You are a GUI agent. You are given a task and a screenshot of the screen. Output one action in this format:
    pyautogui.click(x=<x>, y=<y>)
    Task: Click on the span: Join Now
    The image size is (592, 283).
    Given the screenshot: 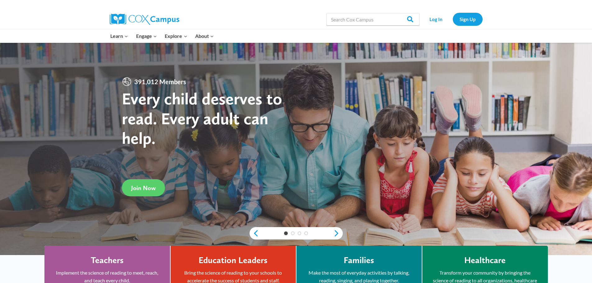 What is the action you would take?
    pyautogui.click(x=143, y=188)
    